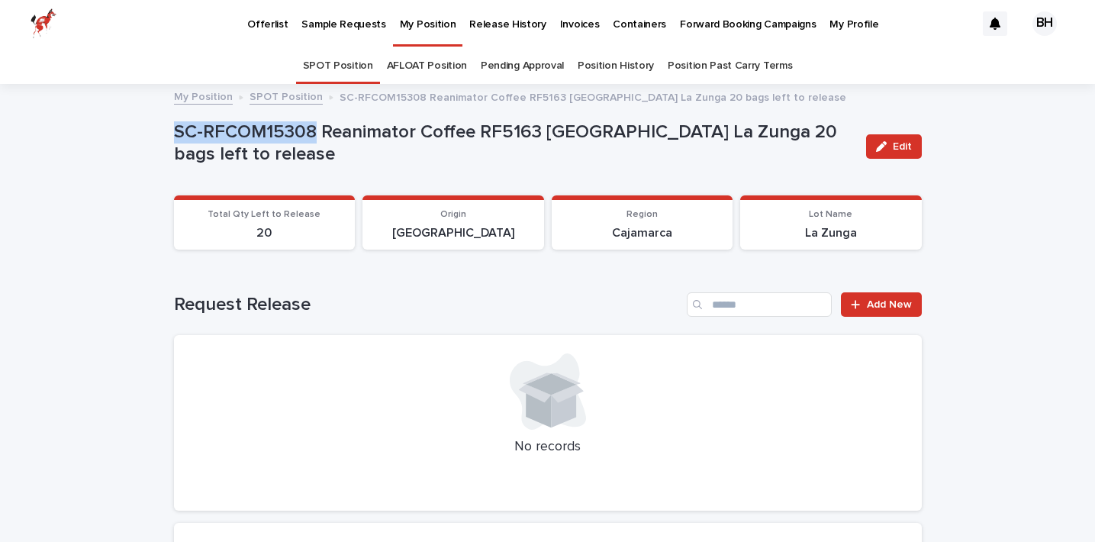 This screenshot has width=1095, height=542. What do you see at coordinates (881, 304) in the screenshot?
I see `a: Add New` at bounding box center [881, 304].